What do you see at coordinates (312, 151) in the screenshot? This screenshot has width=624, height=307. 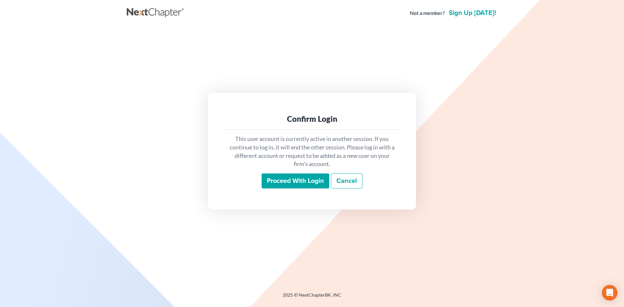 I see `p: This user account is currently active in another session. If you continue to log in, it will end ...` at bounding box center [312, 151].